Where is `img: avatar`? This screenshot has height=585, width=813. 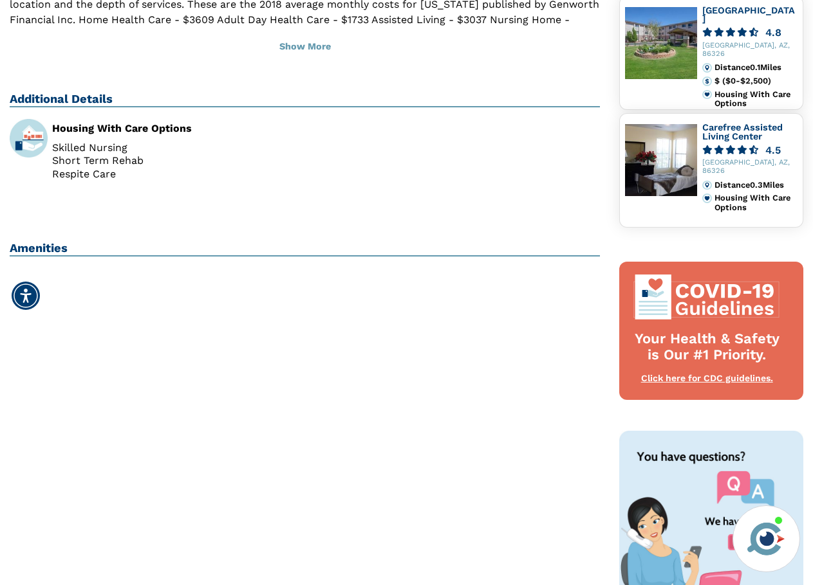
img: avatar is located at coordinates (766, 539).